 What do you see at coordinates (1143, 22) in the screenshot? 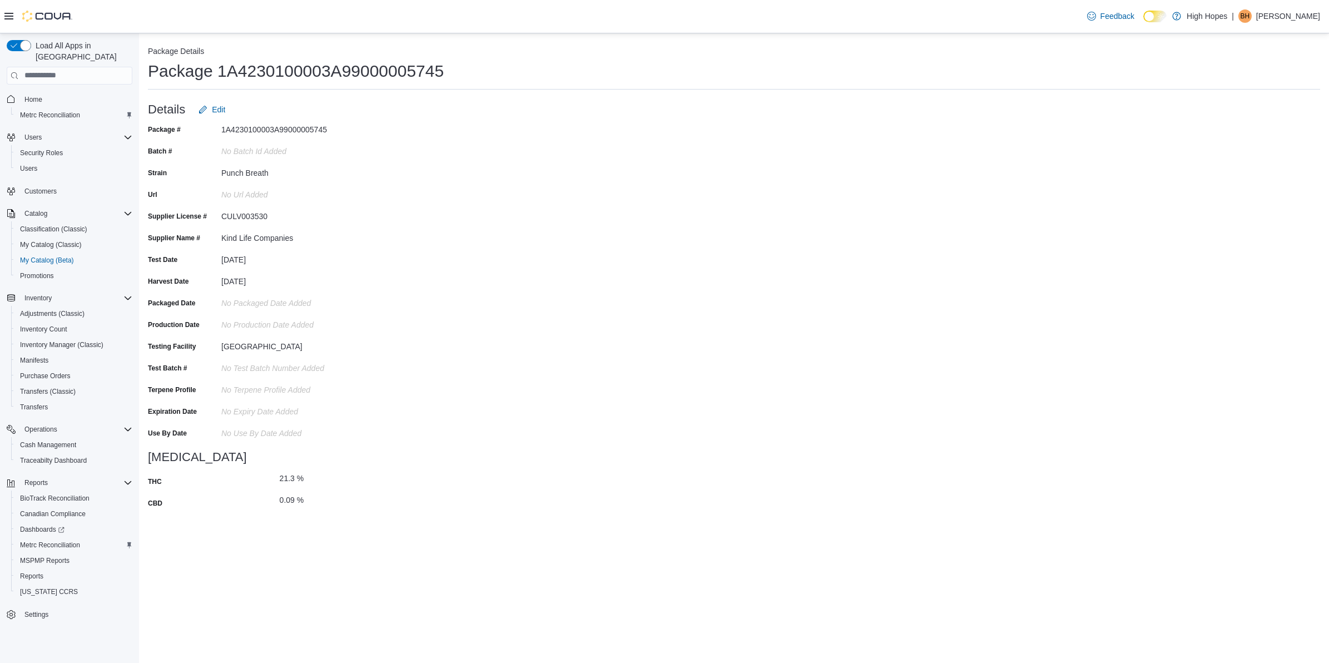
I see `span: Dark Mode` at bounding box center [1143, 22].